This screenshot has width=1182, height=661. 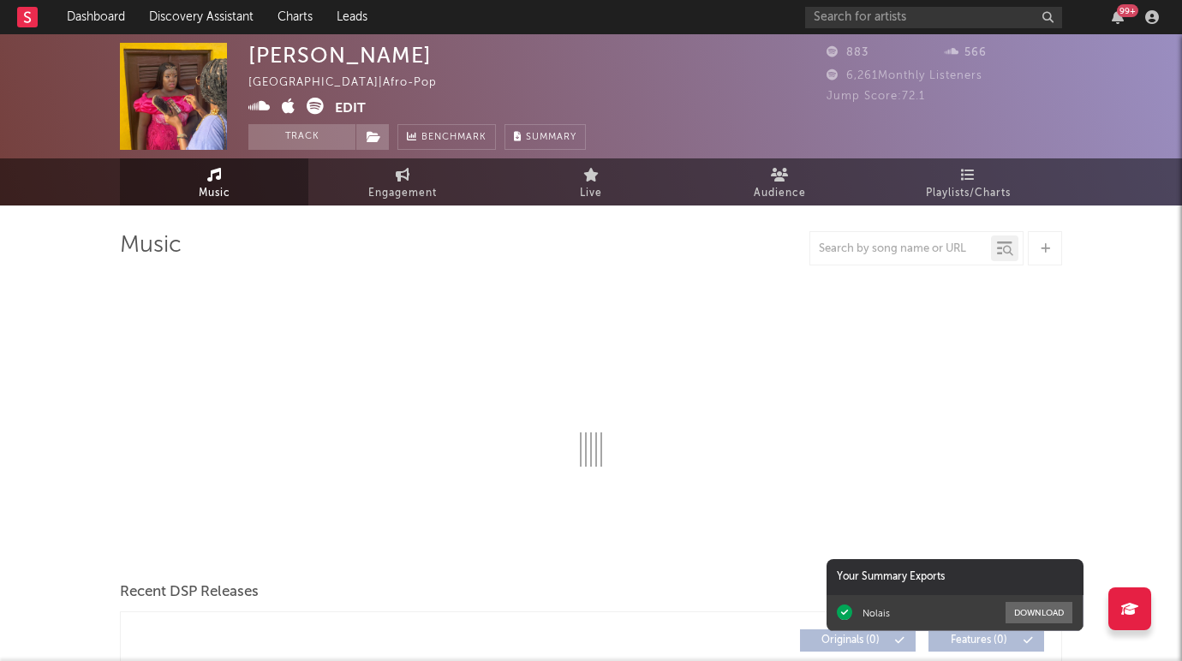 I want to click on button: Features(0), so click(x=986, y=641).